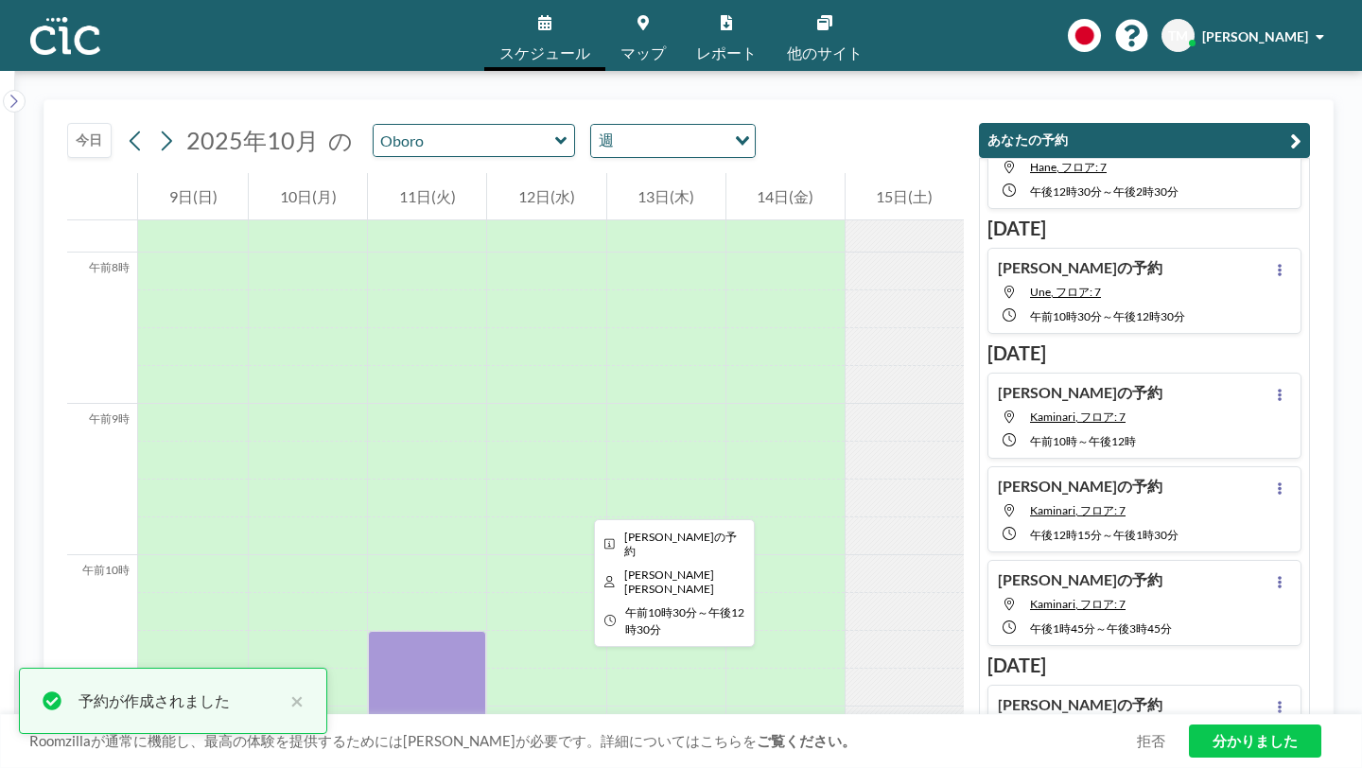 The image size is (1362, 768). Describe the element at coordinates (806, 741) in the screenshot. I see `font: ご覧ください。` at that location.